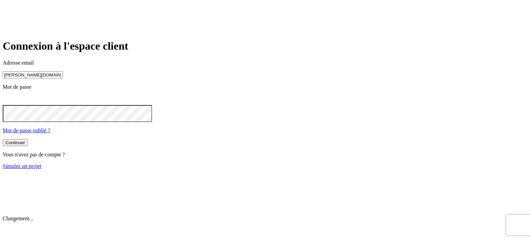 The width and height of the screenshot is (530, 240). I want to click on button: Continuer, so click(15, 143).